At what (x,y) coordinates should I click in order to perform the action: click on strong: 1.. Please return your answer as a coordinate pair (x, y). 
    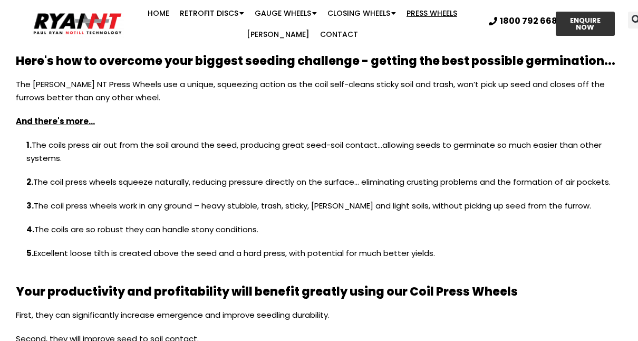
    Looking at the image, I should click on (29, 144).